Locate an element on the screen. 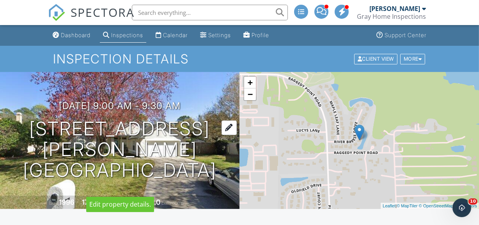 This screenshot has width=479, height=225. input: Search everything... is located at coordinates (210, 12).